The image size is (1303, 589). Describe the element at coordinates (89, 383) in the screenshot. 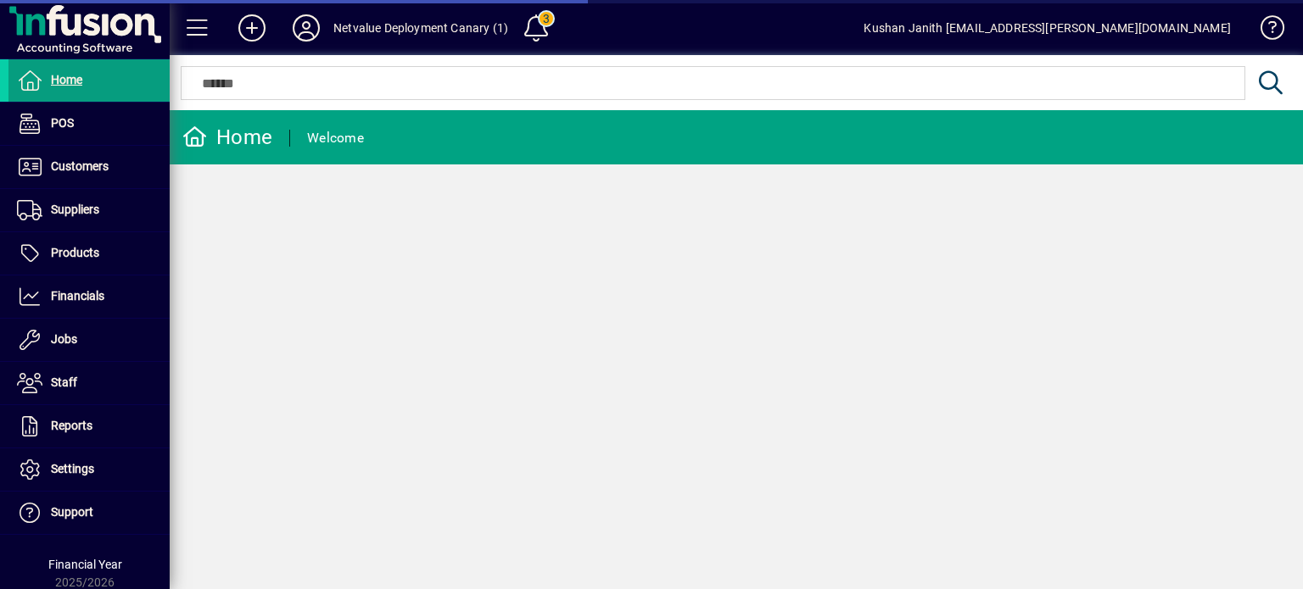

I see `a: Staff` at that location.